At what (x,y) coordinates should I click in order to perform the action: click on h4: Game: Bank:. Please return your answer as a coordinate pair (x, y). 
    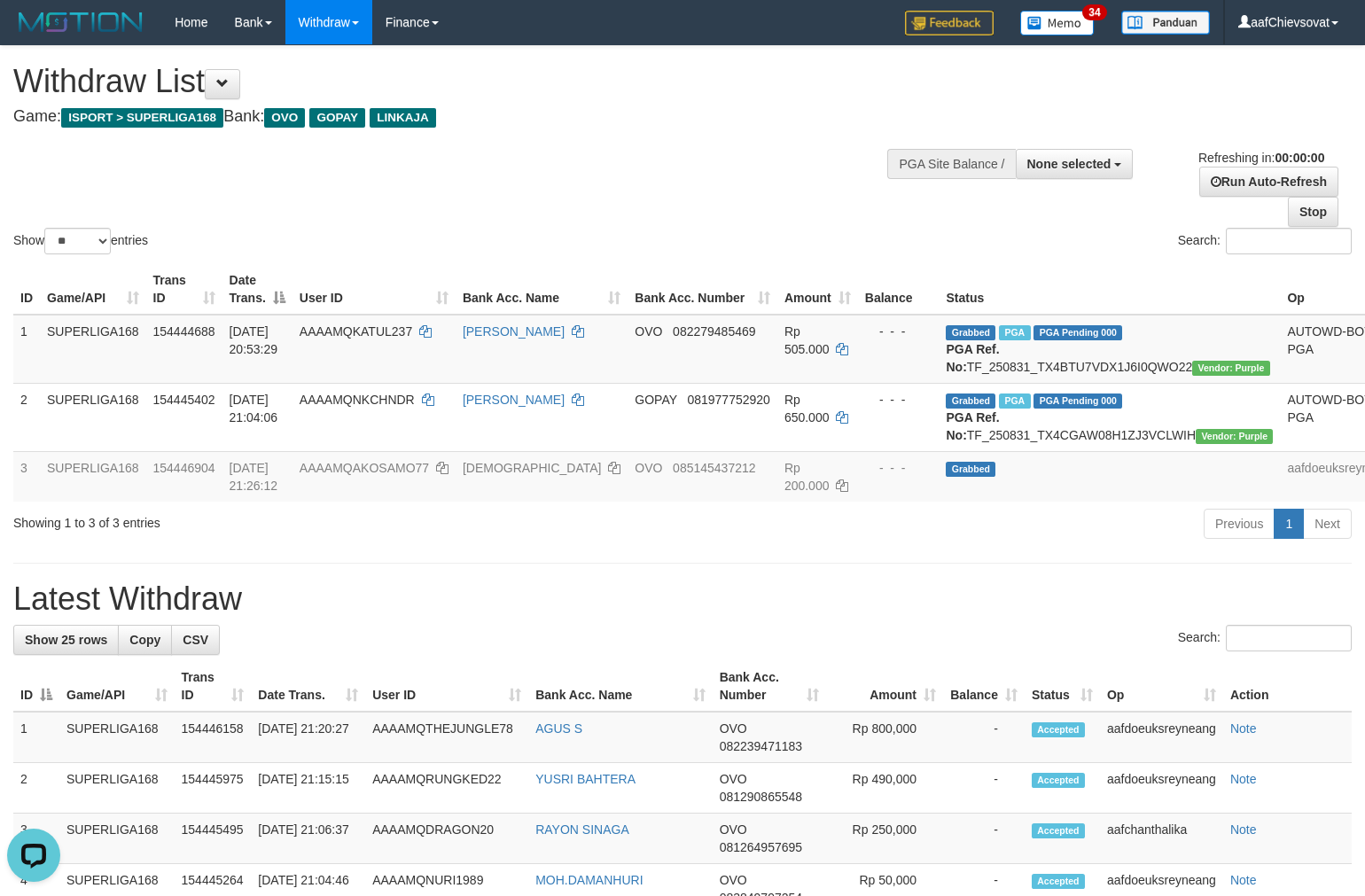
    Looking at the image, I should click on (453, 117).